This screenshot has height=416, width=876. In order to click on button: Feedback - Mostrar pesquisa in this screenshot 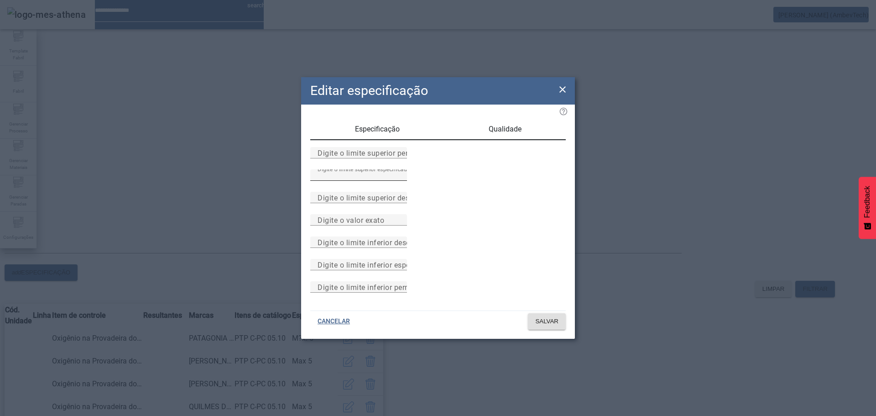, I will do `click(867, 208)`.